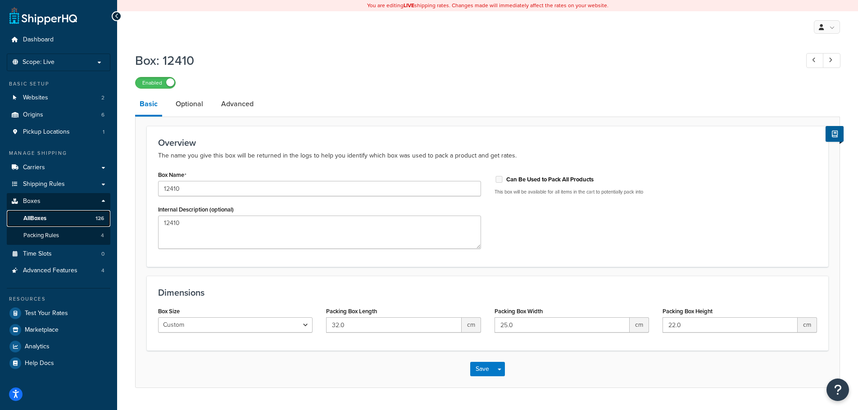  What do you see at coordinates (59, 98) in the screenshot?
I see `a: Websites2` at bounding box center [59, 98].